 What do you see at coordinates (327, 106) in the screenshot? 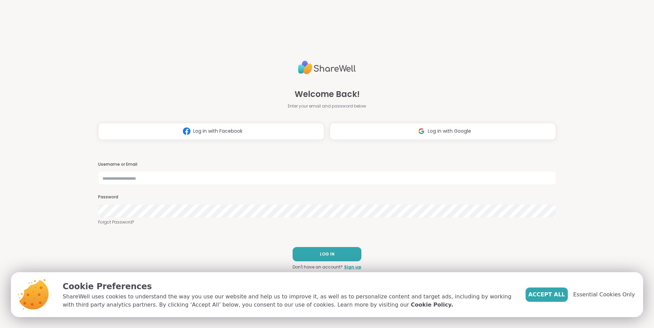
I see `span: Enter your email and password below` at bounding box center [327, 106].